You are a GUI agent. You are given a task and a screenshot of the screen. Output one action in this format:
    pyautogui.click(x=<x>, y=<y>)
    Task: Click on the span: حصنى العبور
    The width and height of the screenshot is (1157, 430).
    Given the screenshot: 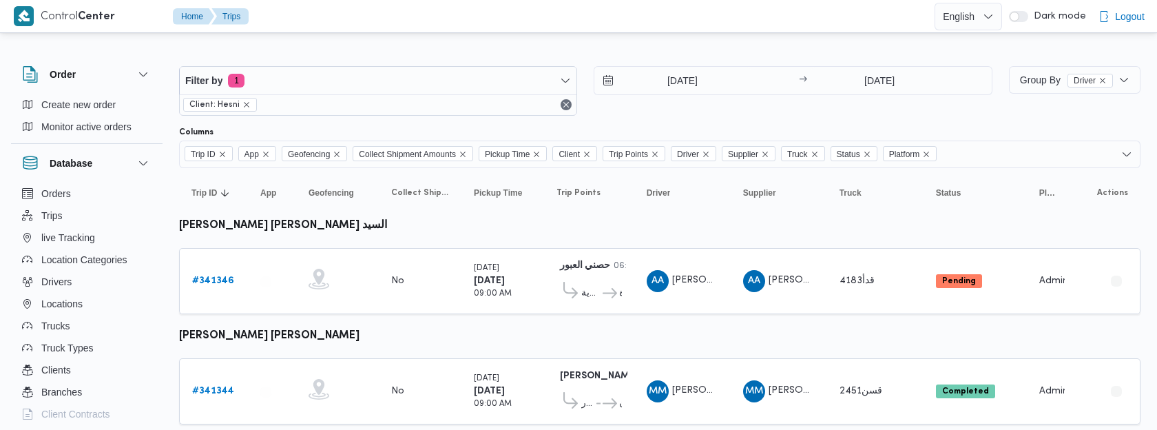 What is the action you would take?
    pyautogui.click(x=587, y=404)
    